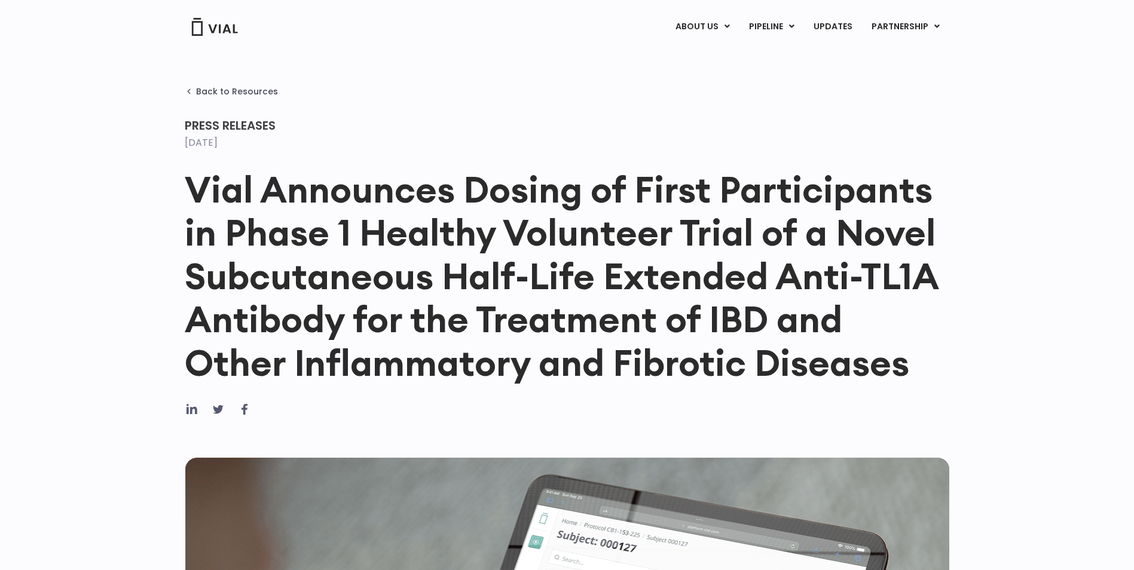 This screenshot has height=570, width=1134. Describe the element at coordinates (192, 409) in the screenshot. I see `div: Share on linkedin` at that location.